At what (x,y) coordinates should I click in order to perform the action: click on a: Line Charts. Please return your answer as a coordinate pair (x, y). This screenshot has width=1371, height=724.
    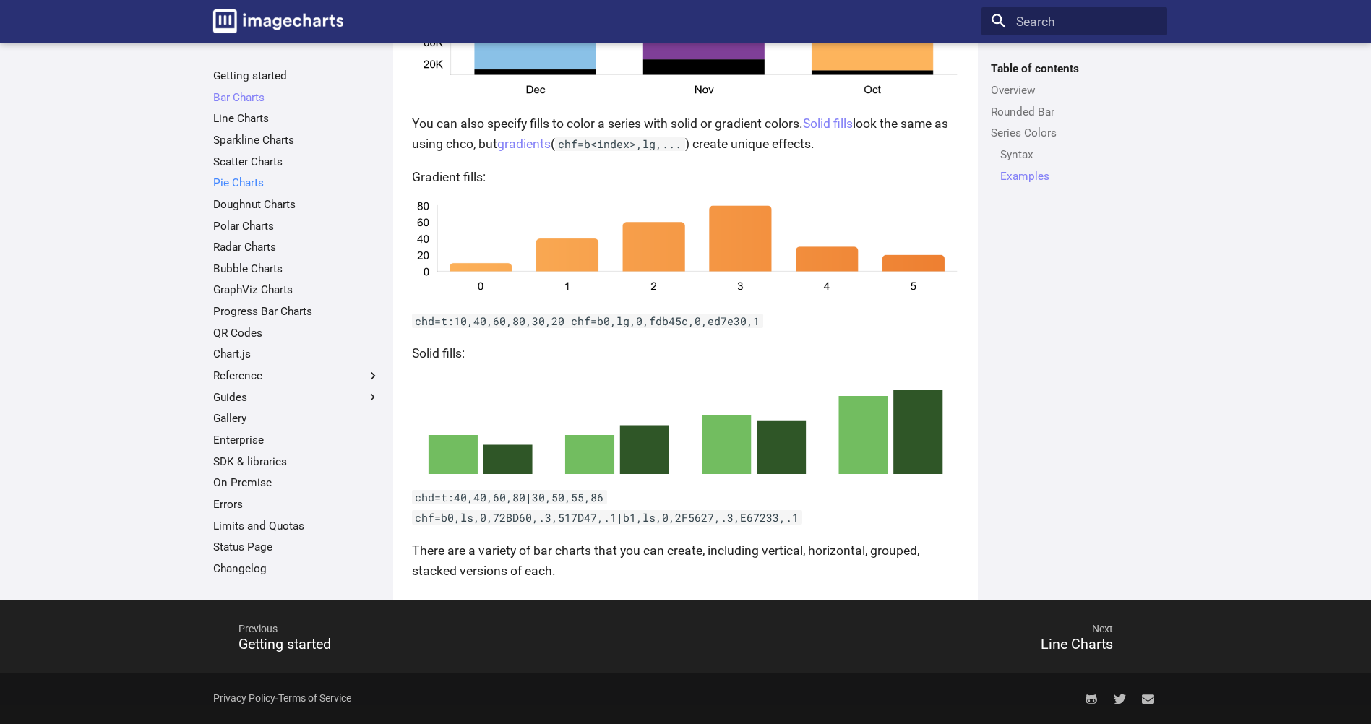
    Looking at the image, I should click on (296, 118).